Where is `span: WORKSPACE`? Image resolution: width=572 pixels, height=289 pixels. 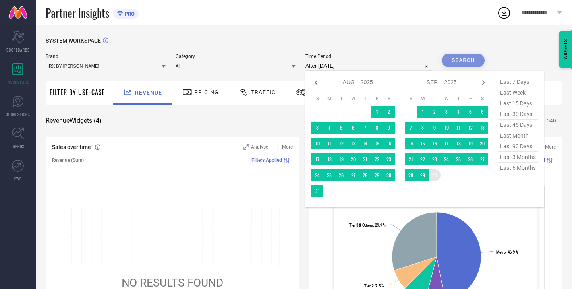
span: WORKSPACE is located at coordinates (18, 82).